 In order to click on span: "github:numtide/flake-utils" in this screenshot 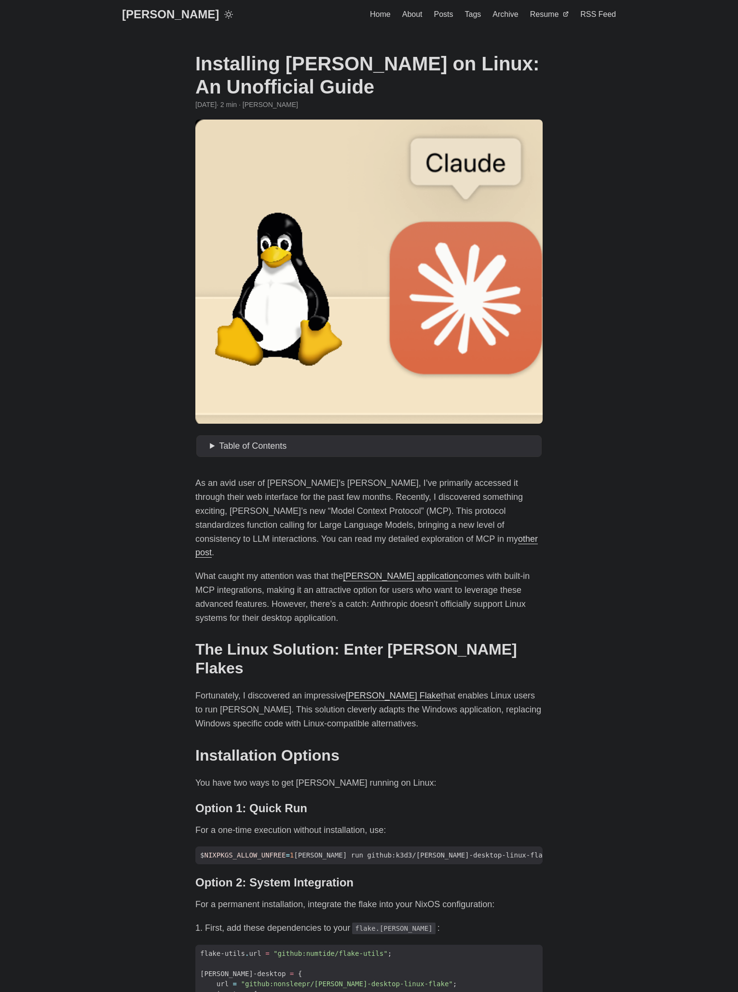, I will do `click(330, 954)`.